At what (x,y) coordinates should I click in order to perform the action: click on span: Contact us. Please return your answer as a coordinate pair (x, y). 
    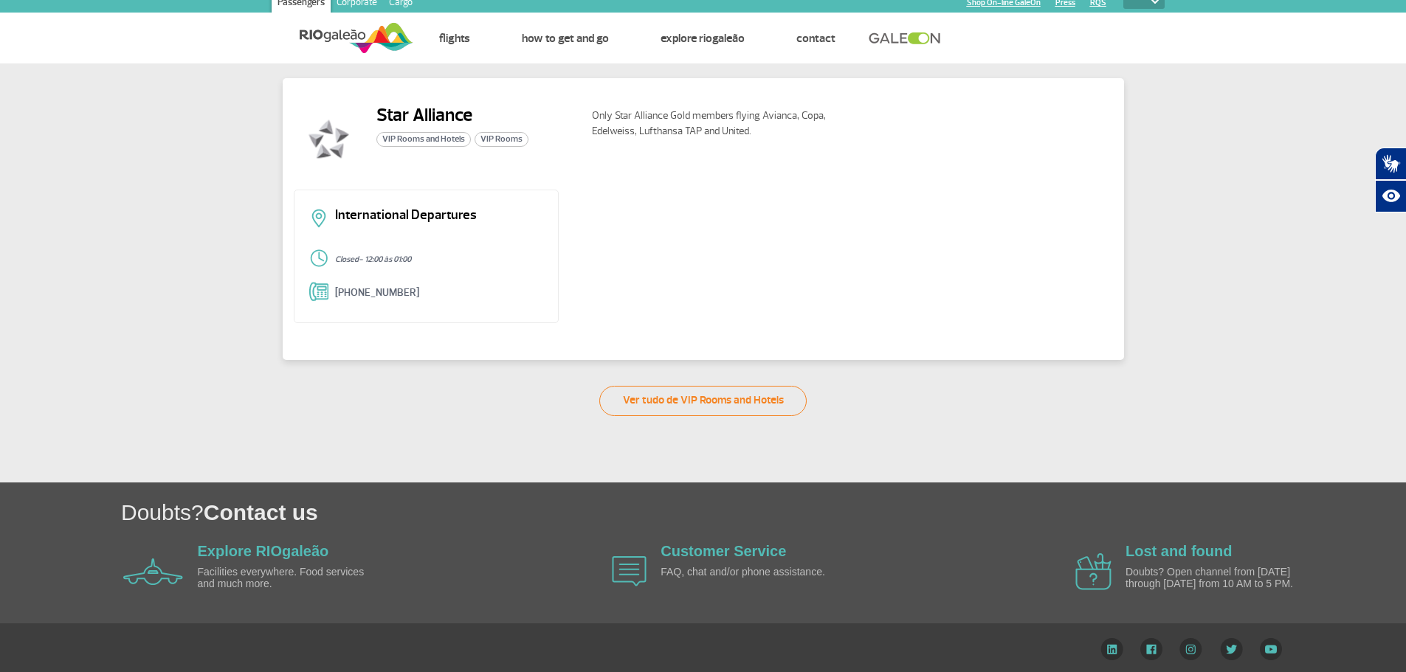
    Looking at the image, I should click on (261, 512).